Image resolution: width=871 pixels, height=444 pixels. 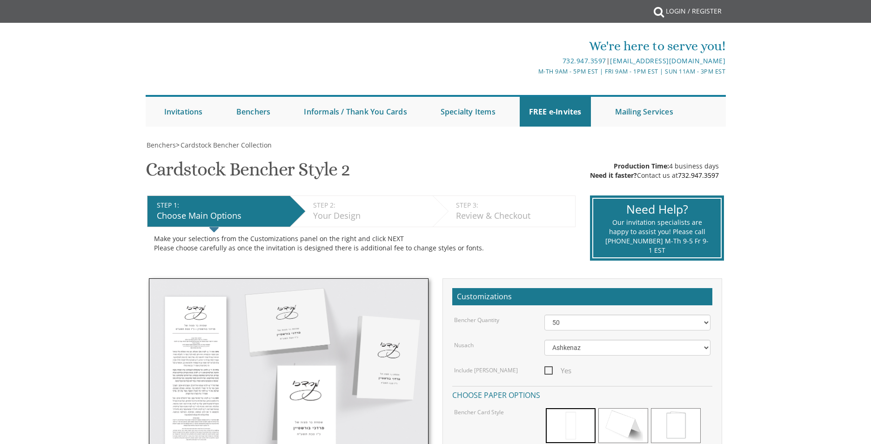 What do you see at coordinates (468, 112) in the screenshot?
I see `a: Specialty Items` at bounding box center [468, 112].